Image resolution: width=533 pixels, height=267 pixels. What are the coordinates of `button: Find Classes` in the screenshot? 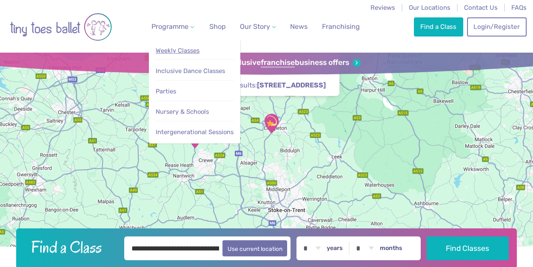 It's located at (467, 249).